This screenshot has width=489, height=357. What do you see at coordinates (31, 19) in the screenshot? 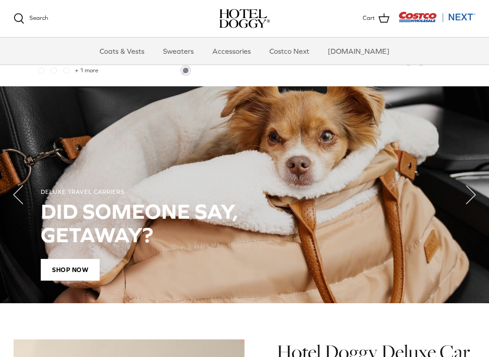
I see `a: Search` at bounding box center [31, 19].